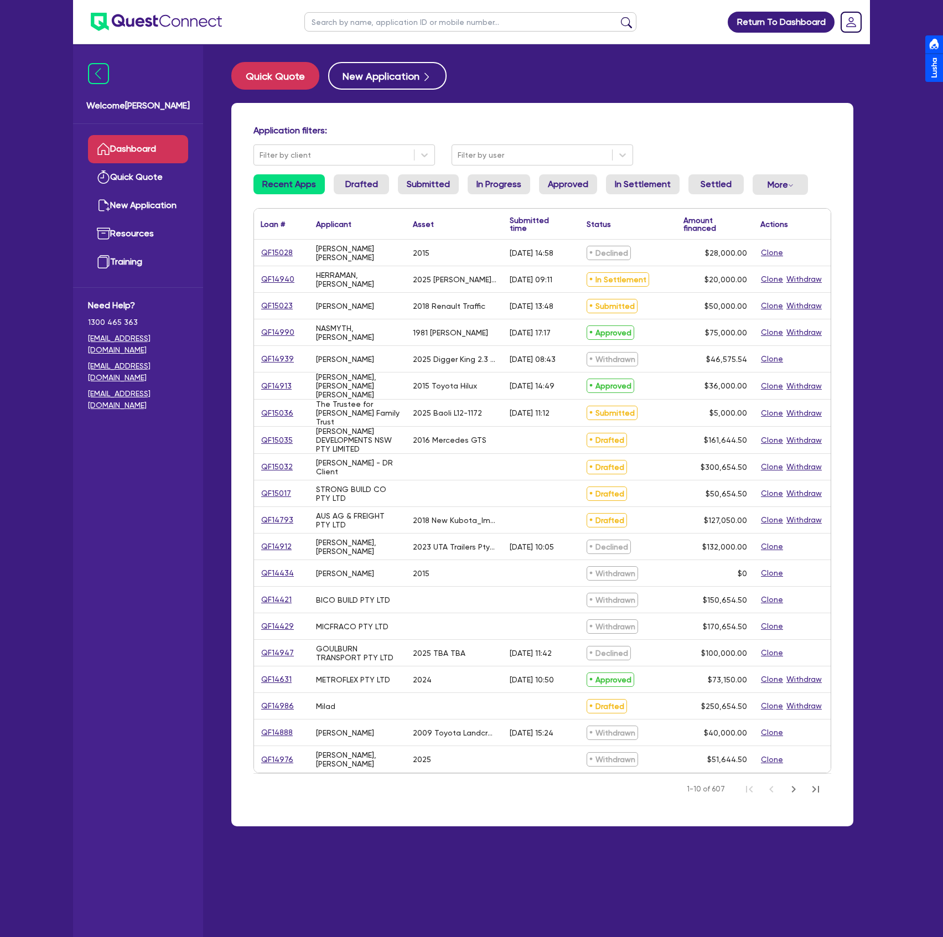  I want to click on a: QF14912, so click(276, 546).